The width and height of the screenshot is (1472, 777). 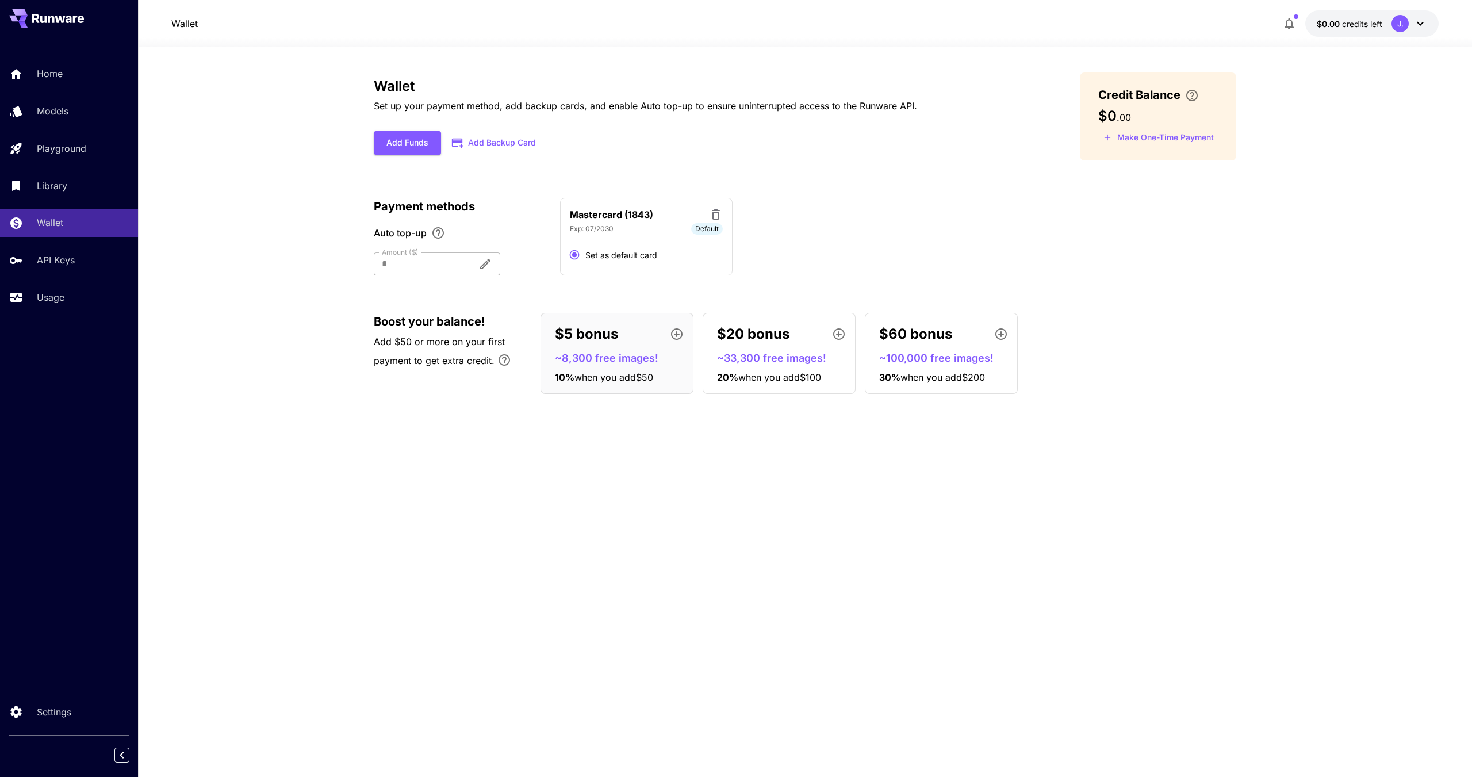 What do you see at coordinates (707, 229) in the screenshot?
I see `span: Default` at bounding box center [707, 229].